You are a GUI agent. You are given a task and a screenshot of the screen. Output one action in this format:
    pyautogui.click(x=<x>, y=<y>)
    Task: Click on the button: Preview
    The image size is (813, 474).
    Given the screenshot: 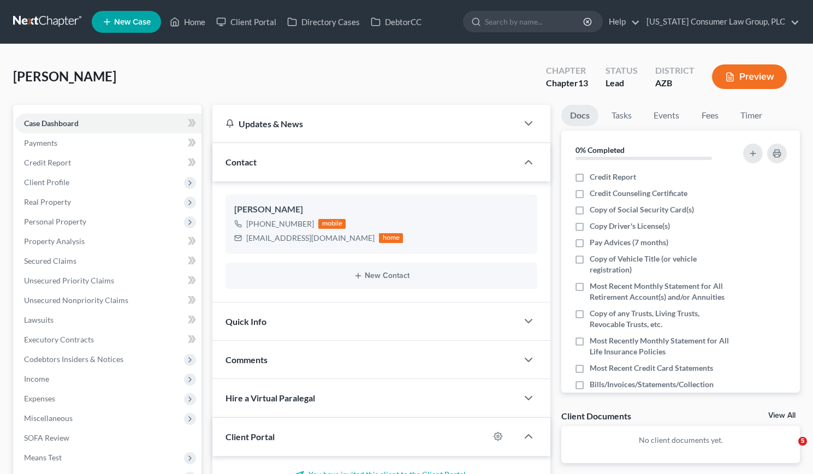 What is the action you would take?
    pyautogui.click(x=750, y=76)
    